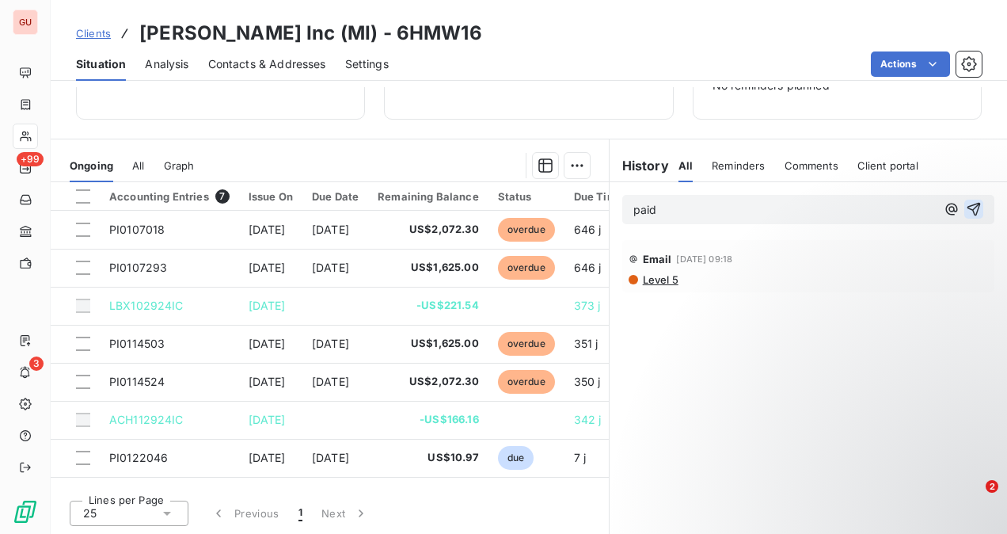  Describe the element at coordinates (245, 513) in the screenshot. I see `button: Previous` at that location.